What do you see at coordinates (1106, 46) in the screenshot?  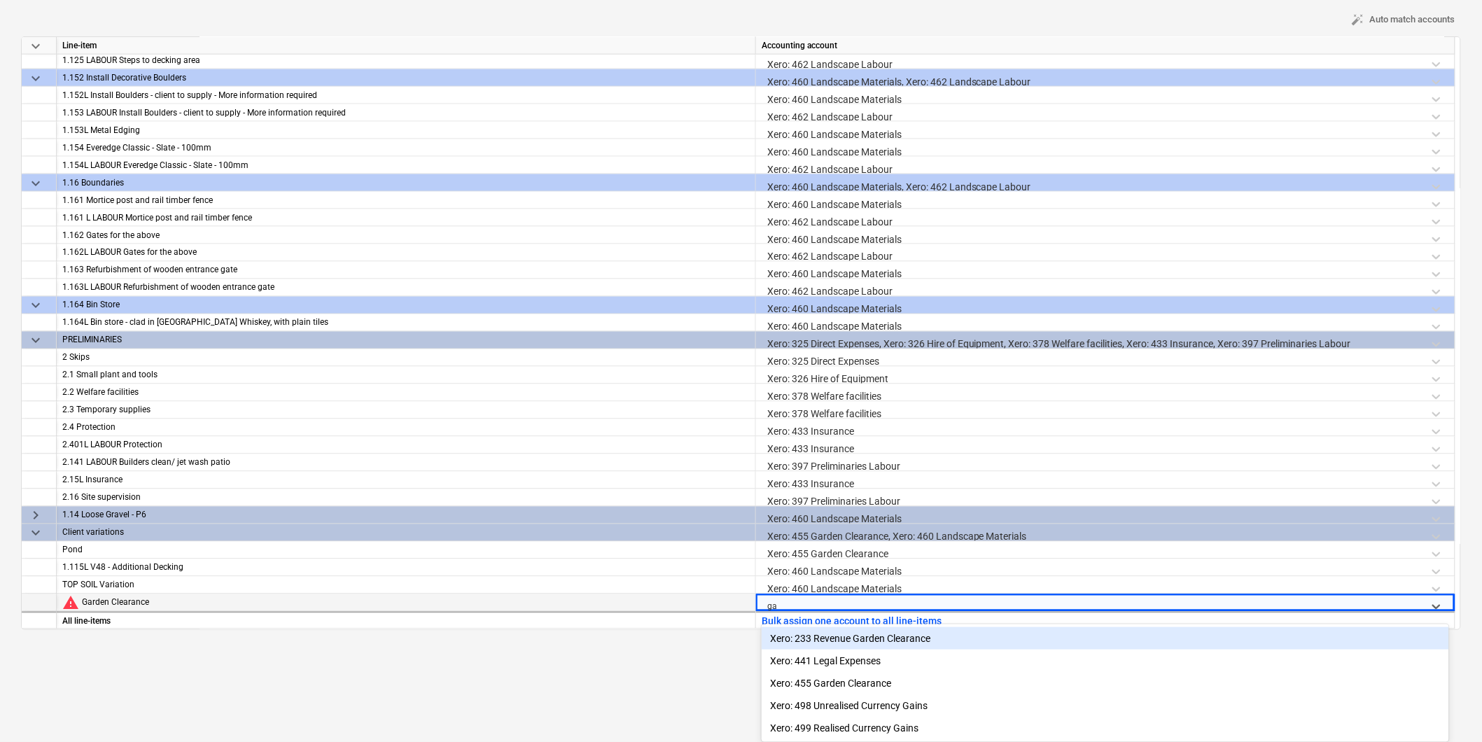 I see `div: Accounting account` at bounding box center [1106, 46].